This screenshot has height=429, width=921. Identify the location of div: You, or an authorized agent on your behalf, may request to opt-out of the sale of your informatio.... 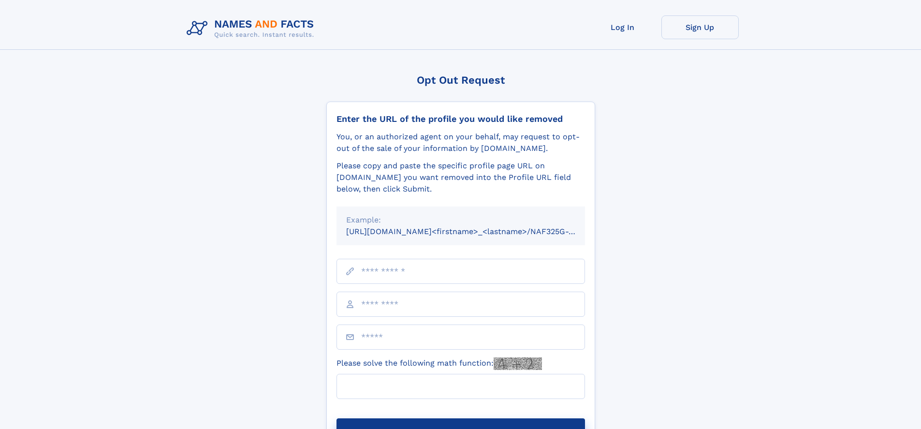
(461, 143).